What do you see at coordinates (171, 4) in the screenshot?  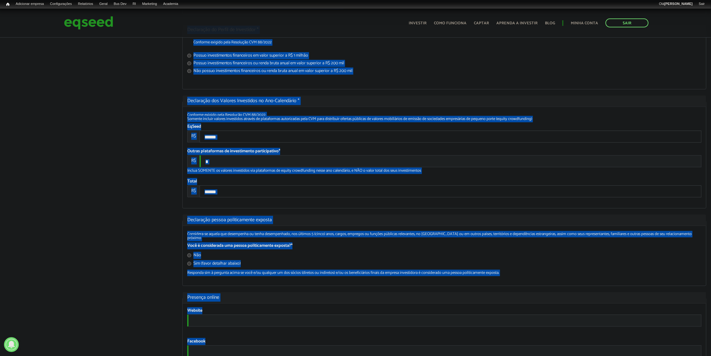 I see `a: Academia` at bounding box center [171, 4].